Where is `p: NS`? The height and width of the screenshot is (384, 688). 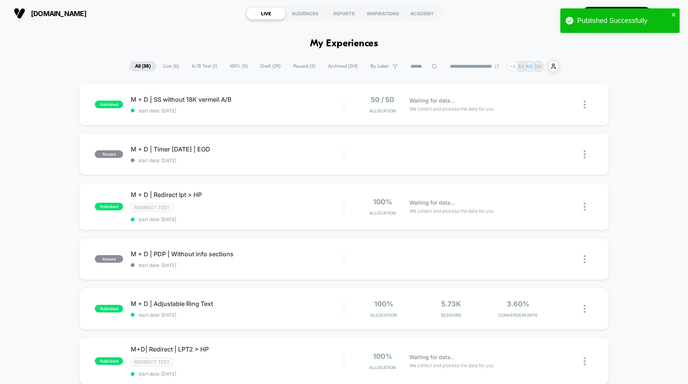 p: NS is located at coordinates (529, 66).